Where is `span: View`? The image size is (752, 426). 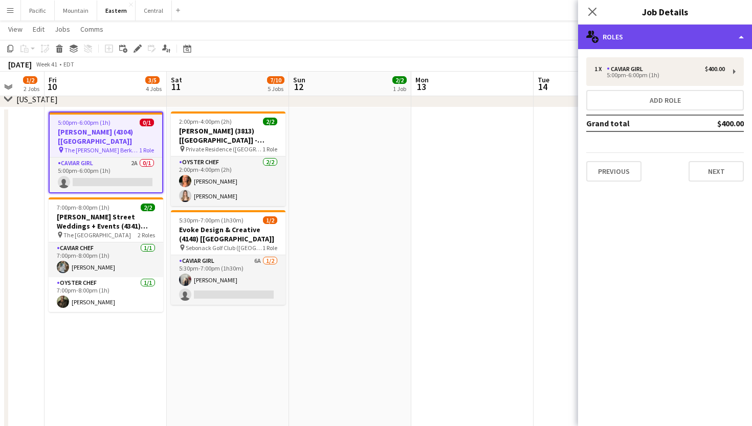
span: View is located at coordinates (15, 29).